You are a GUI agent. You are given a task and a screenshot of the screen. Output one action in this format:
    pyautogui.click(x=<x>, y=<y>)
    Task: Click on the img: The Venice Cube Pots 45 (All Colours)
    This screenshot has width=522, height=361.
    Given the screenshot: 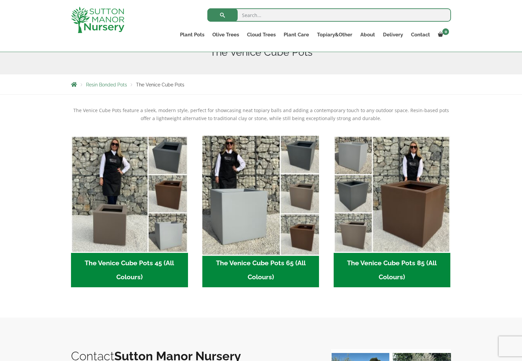 What is the action you would take?
    pyautogui.click(x=129, y=194)
    